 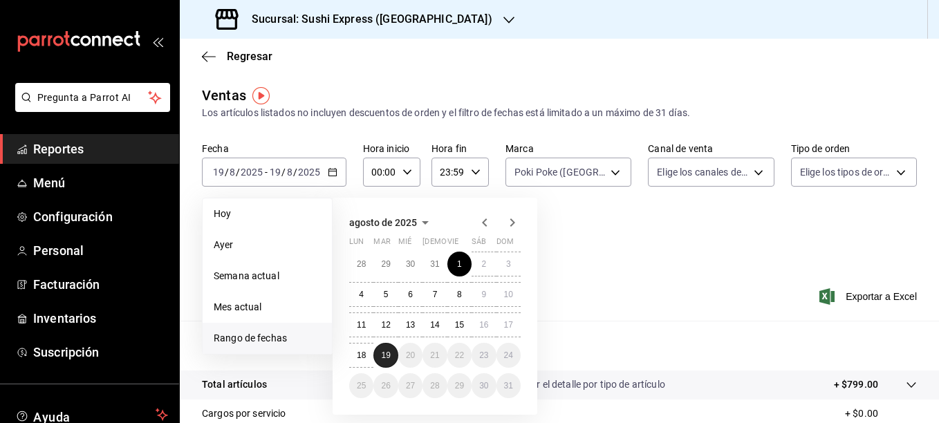 I want to click on abbr: 29 de julio de 2025, so click(x=385, y=264).